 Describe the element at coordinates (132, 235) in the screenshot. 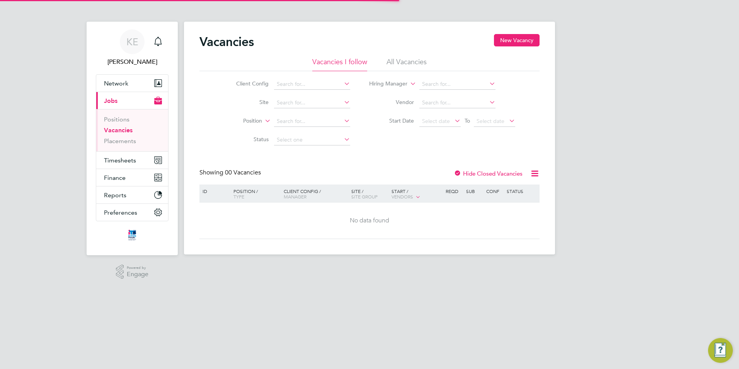

I see `img: itsconstruction-logo-retina.png` at that location.